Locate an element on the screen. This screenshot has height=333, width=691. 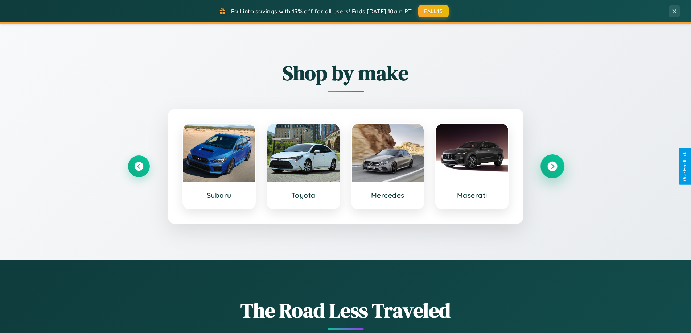
h3: Maserati is located at coordinates (472, 196).